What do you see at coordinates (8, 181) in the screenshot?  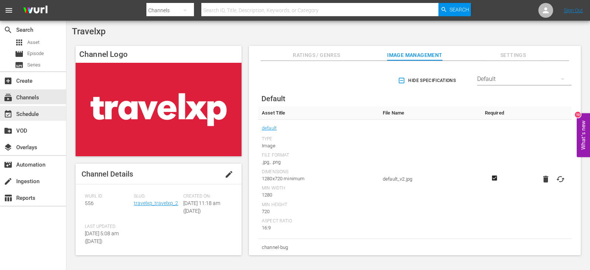 I see `span: Ingestion` at bounding box center [8, 181].